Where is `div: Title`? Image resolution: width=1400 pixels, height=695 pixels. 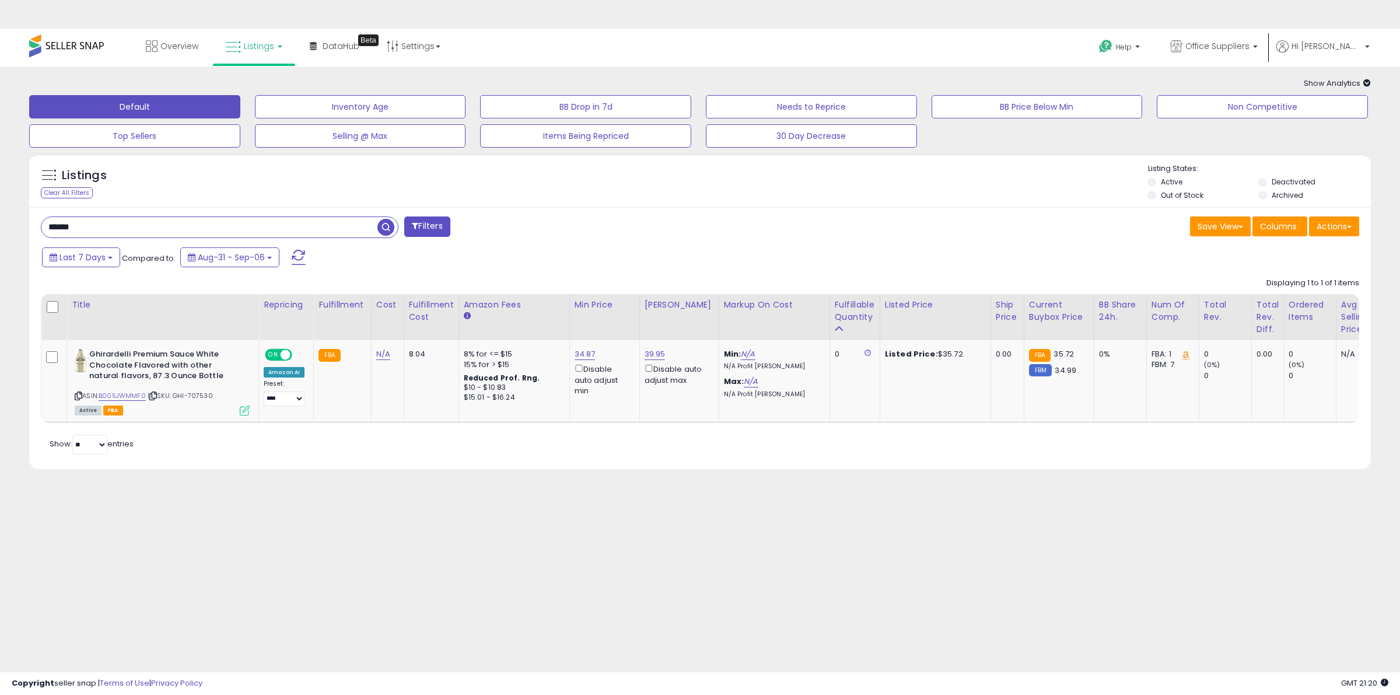 div: Title is located at coordinates (163, 305).